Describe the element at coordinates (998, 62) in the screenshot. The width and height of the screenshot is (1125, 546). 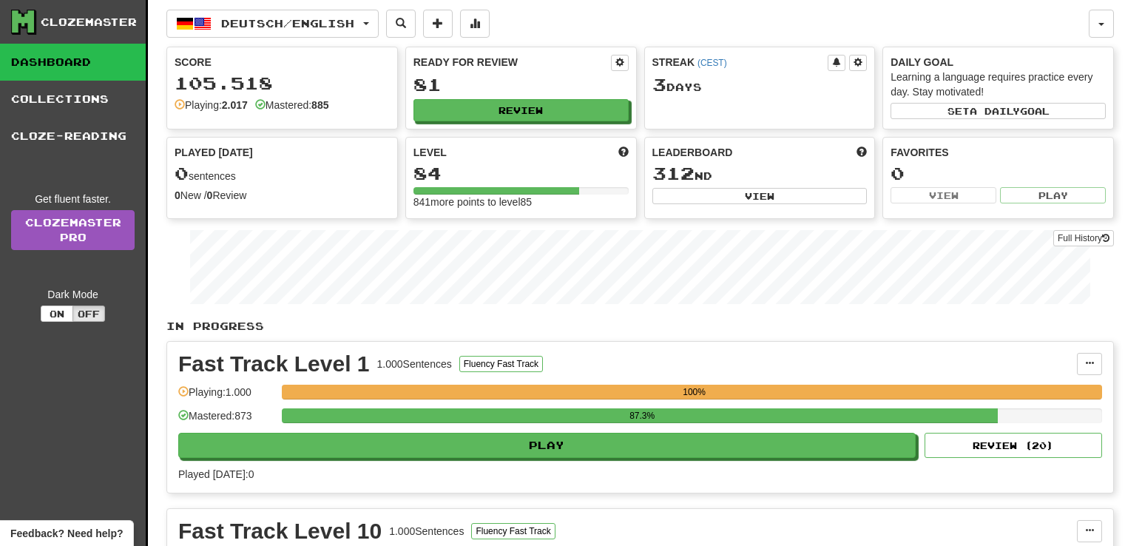
I see `div: Daily Goal` at that location.